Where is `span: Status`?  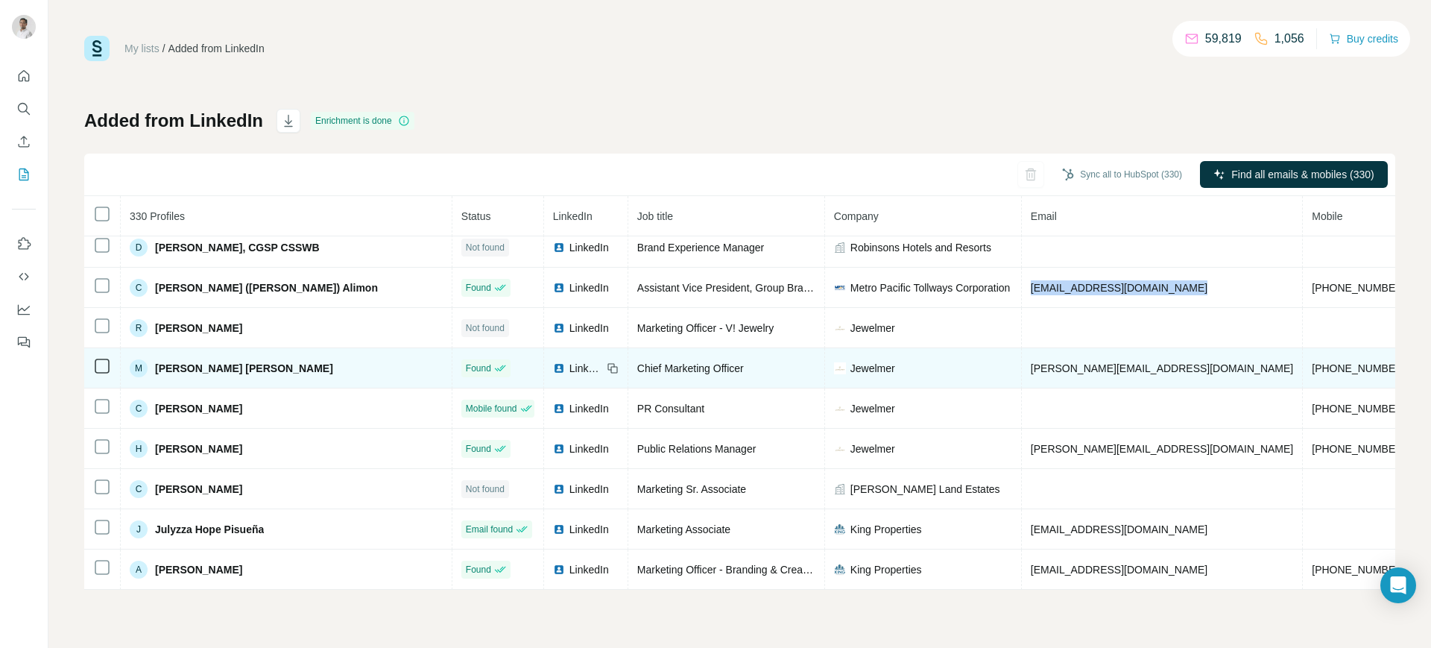 span: Status is located at coordinates (476, 216).